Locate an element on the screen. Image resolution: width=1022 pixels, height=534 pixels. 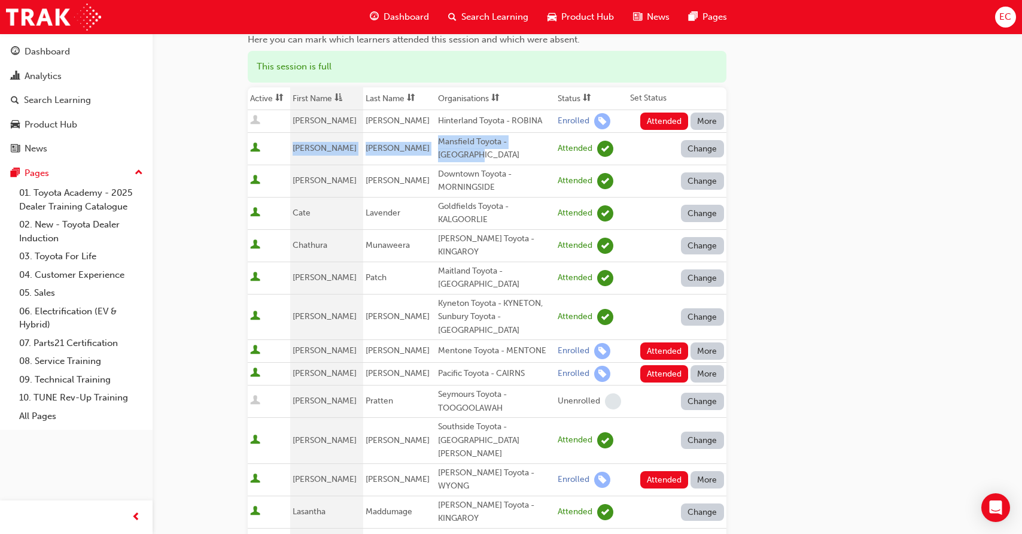
div: Enrolled is located at coordinates (573, 351).